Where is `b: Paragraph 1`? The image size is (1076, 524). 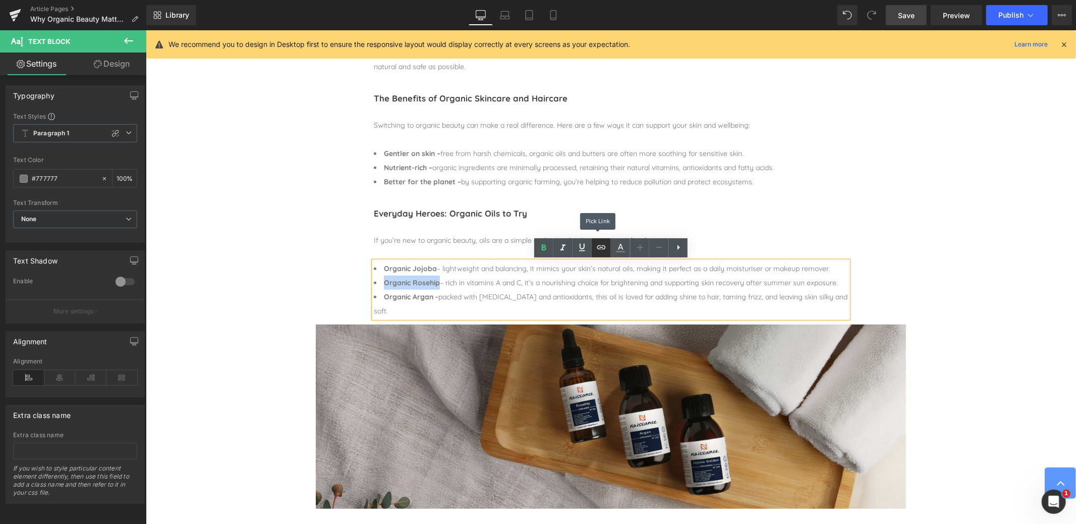 b: Paragraph 1 is located at coordinates (51, 133).